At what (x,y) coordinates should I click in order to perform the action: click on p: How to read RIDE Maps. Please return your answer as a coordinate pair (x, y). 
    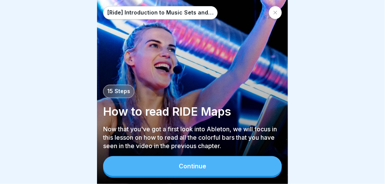
    Looking at the image, I should click on (192, 111).